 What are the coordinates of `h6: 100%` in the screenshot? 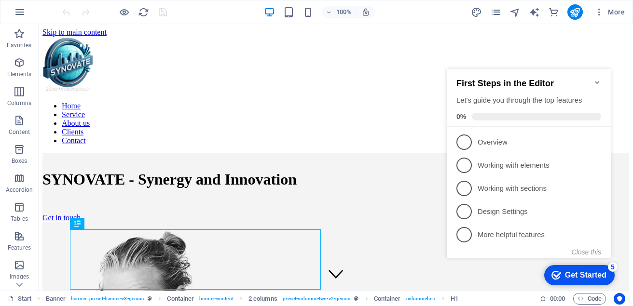 It's located at (344, 12).